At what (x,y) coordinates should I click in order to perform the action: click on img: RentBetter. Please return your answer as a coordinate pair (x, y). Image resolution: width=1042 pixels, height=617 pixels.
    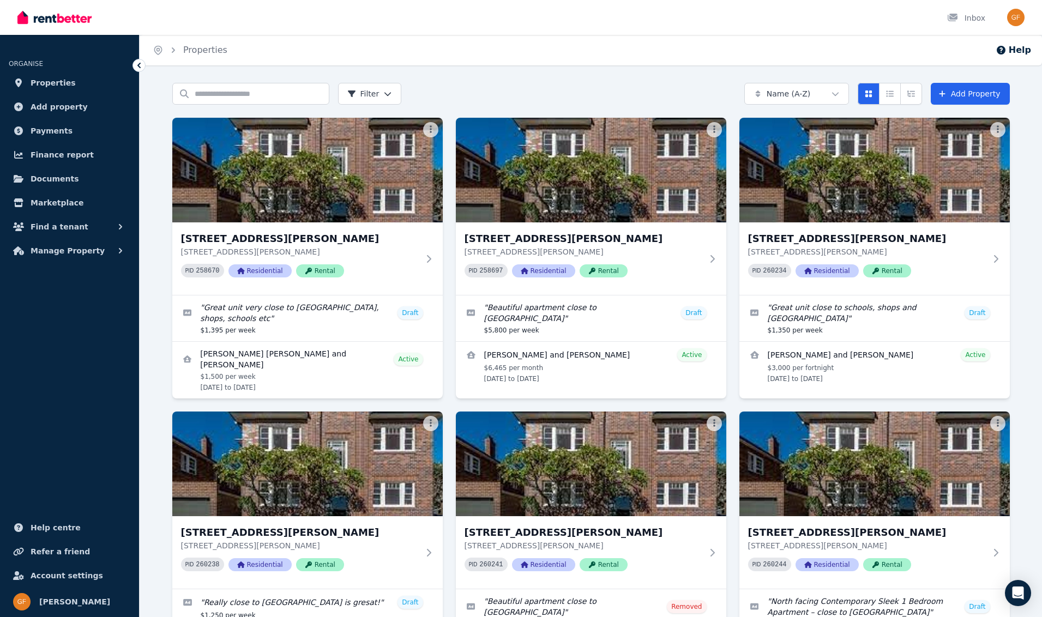
    Looking at the image, I should click on (55, 17).